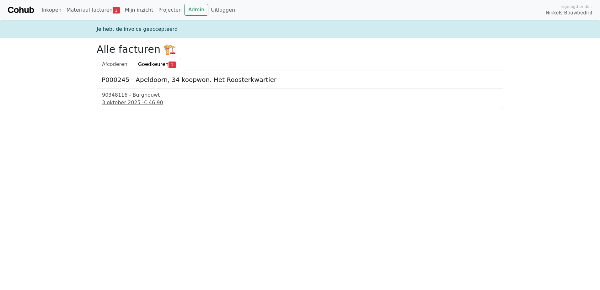  What do you see at coordinates (577, 6) in the screenshot?
I see `span: Ingelogd onder:` at bounding box center [577, 6].